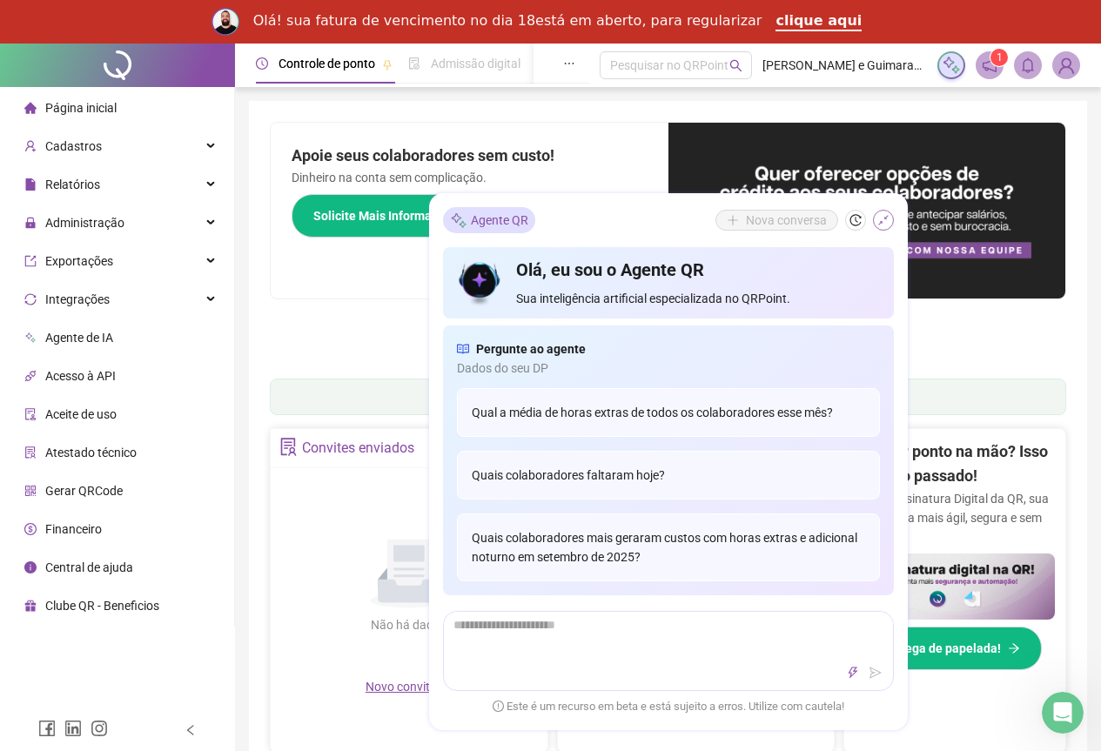  Describe the element at coordinates (469, 156) in the screenshot. I see `h2: Apoie seus colaboradores sem custo!` at that location.